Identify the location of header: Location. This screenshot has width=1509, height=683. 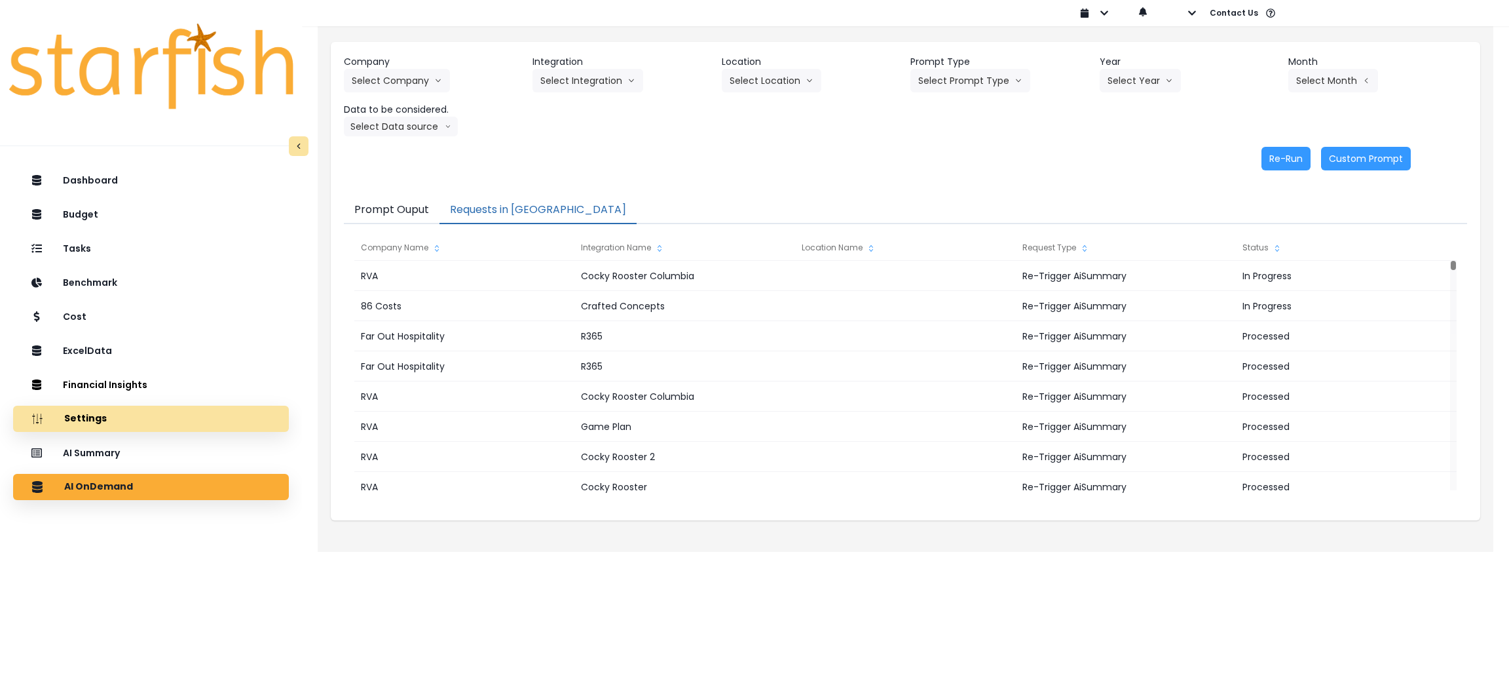
(811, 62).